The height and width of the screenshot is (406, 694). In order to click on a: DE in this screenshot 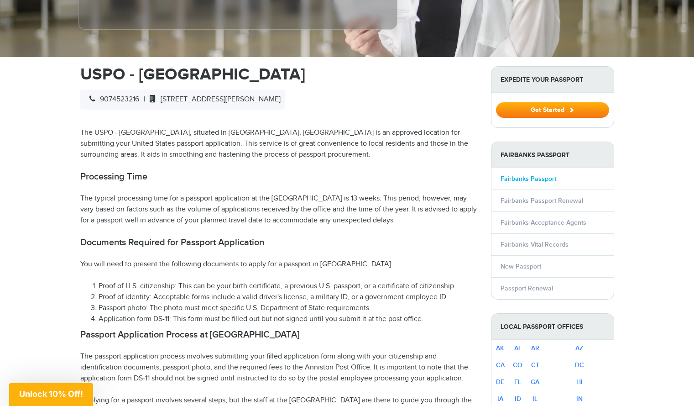, I will do `click(500, 382)`.